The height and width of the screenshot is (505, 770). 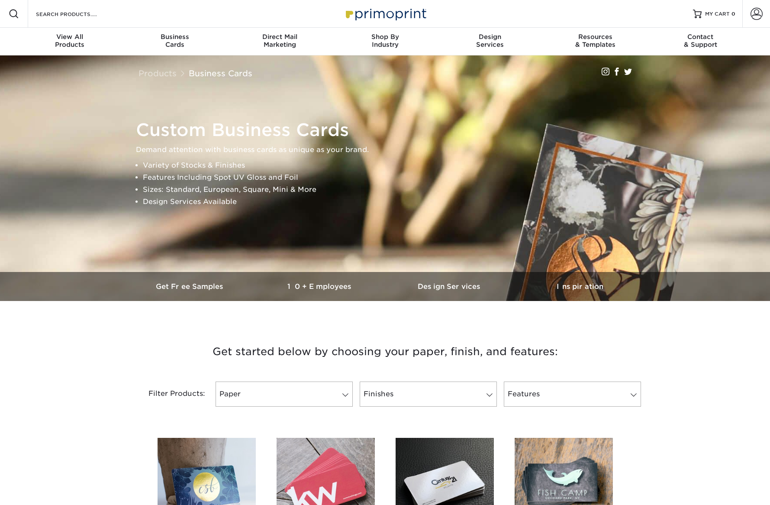 I want to click on h3: 10+ Employees, so click(x=320, y=286).